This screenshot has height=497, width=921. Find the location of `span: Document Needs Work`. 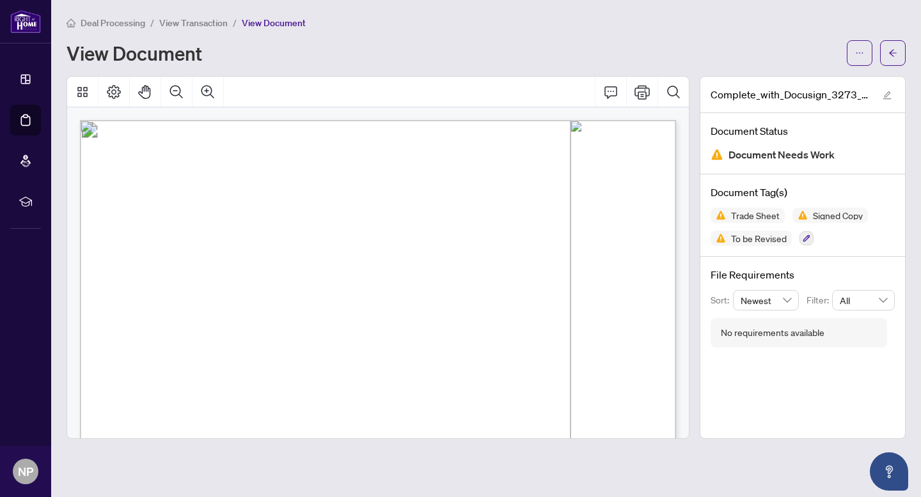

span: Document Needs Work is located at coordinates (781, 155).